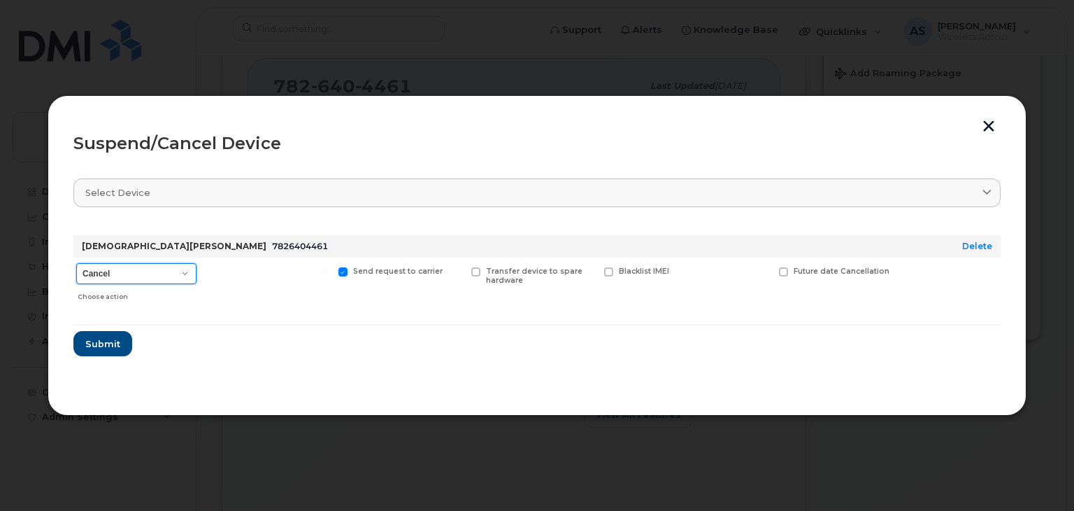 The height and width of the screenshot is (511, 1074). What do you see at coordinates (458, 271) in the screenshot?
I see `input: Transfer device to spare hardware` at bounding box center [458, 271].